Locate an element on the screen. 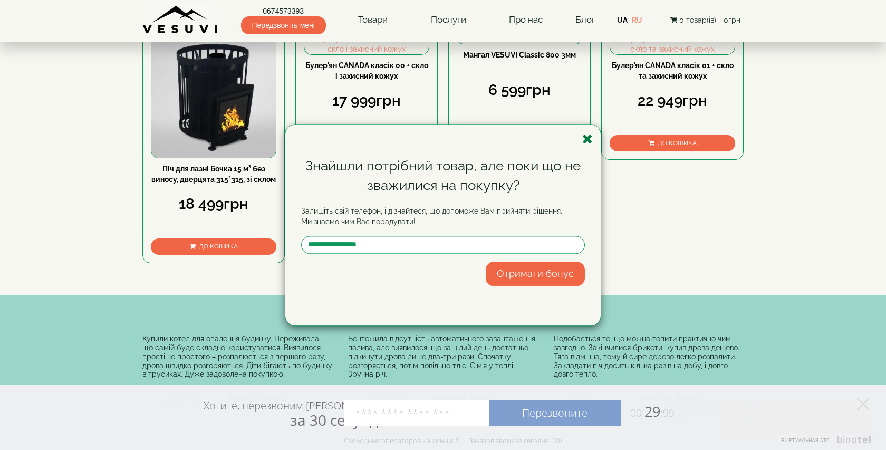 This screenshot has height=450, width=886. span: :99 is located at coordinates (667, 413).